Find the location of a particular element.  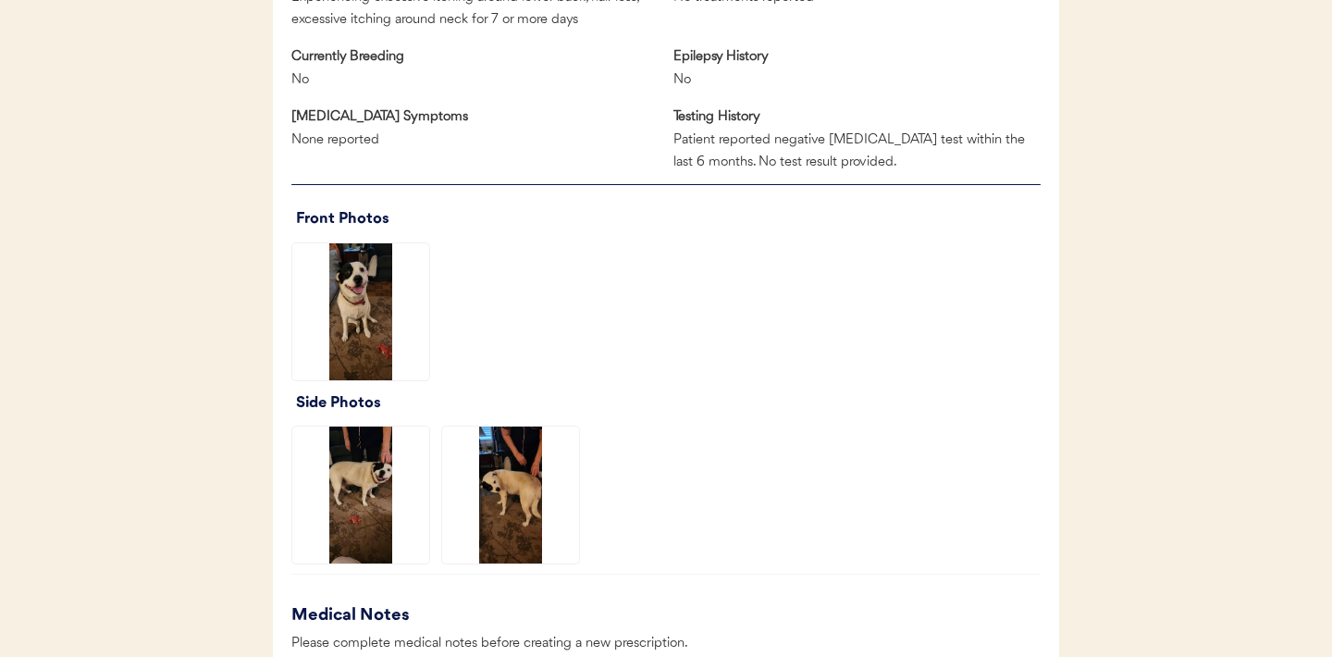

strong: Currently Breeding is located at coordinates (348, 56).